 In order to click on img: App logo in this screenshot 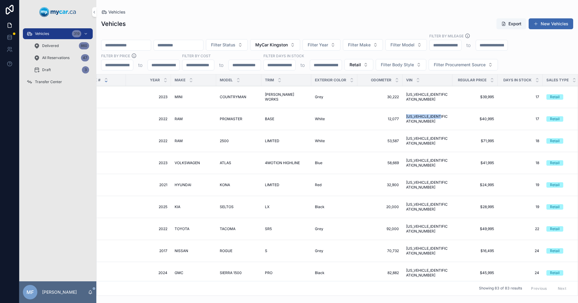, I will do `click(58, 12)`.